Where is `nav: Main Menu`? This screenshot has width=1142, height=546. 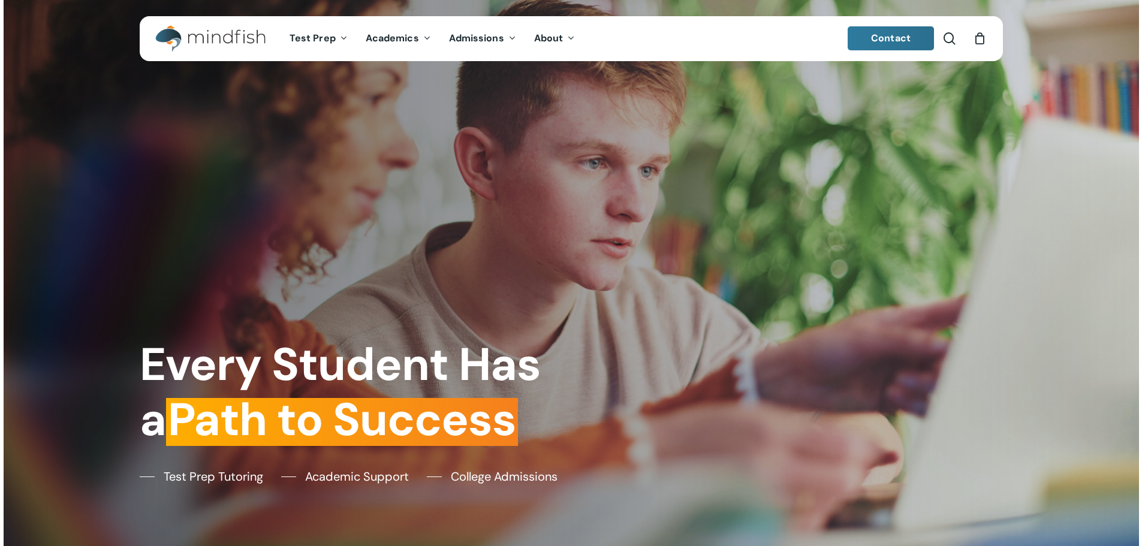 nav: Main Menu is located at coordinates (432, 38).